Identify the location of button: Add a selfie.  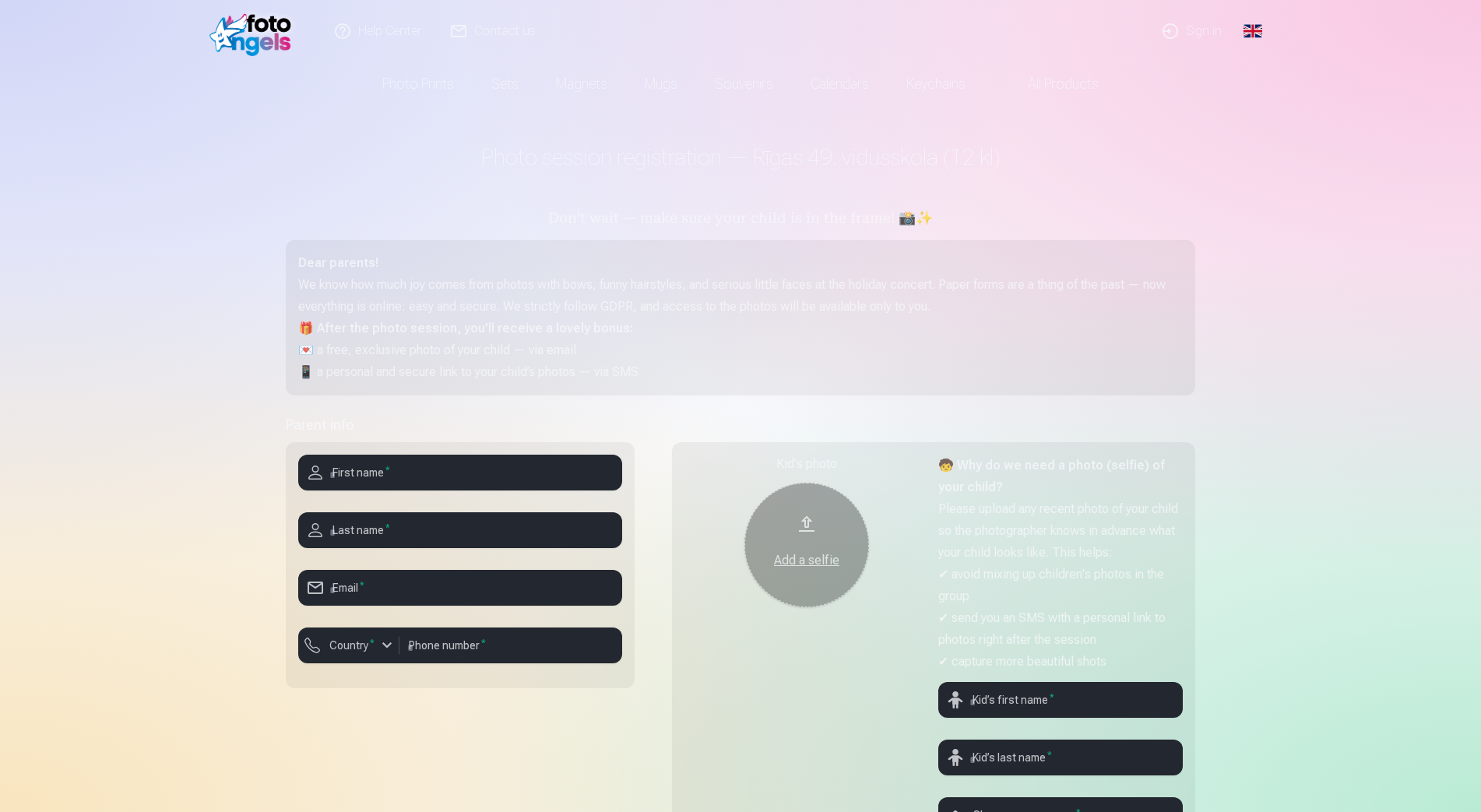
(807, 545).